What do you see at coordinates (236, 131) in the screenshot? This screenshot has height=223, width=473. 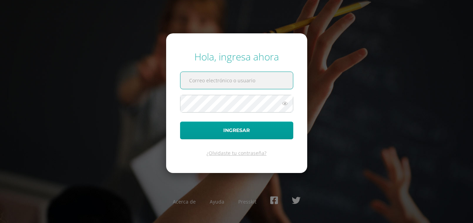 I see `button: Ingresar` at bounding box center [236, 131].